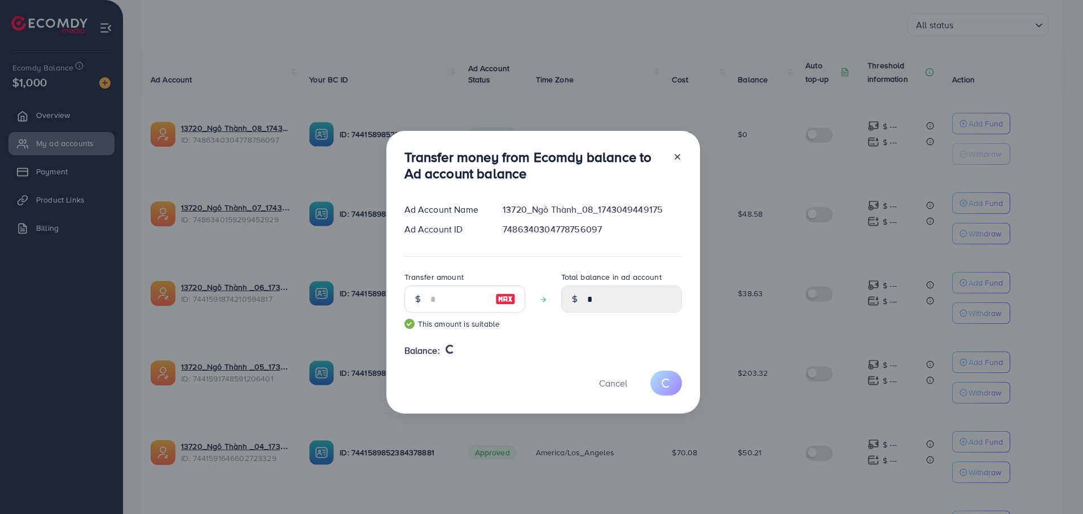 The height and width of the screenshot is (514, 1083). I want to click on div: Ad Account Name, so click(444, 209).